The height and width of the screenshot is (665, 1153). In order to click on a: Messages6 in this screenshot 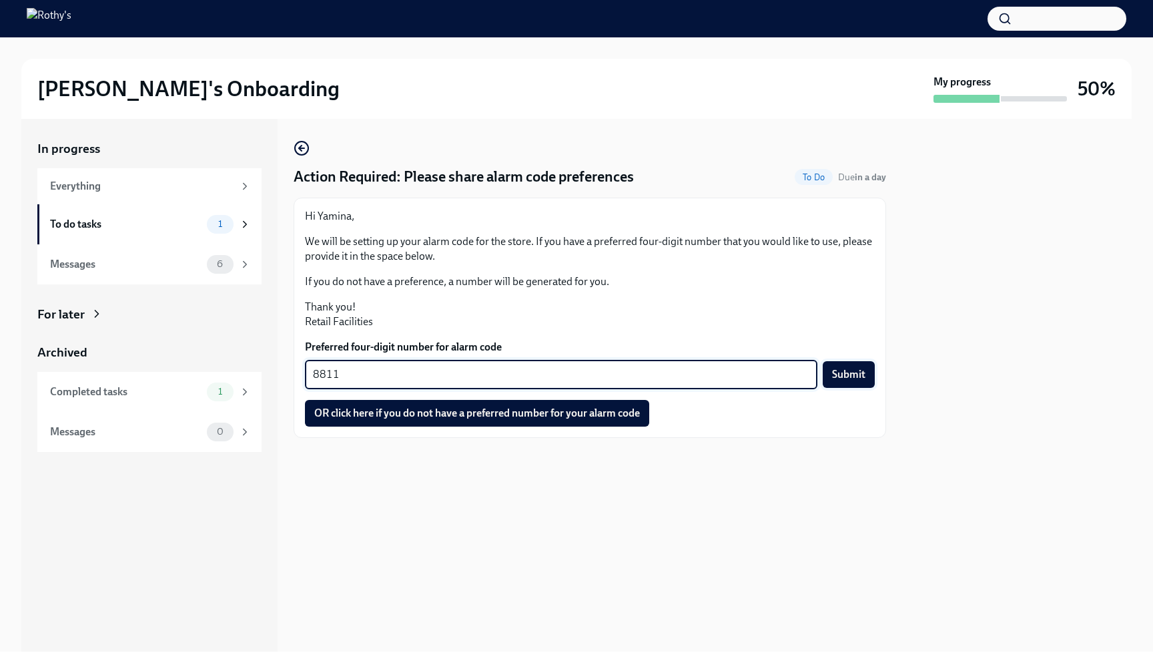, I will do `click(149, 264)`.